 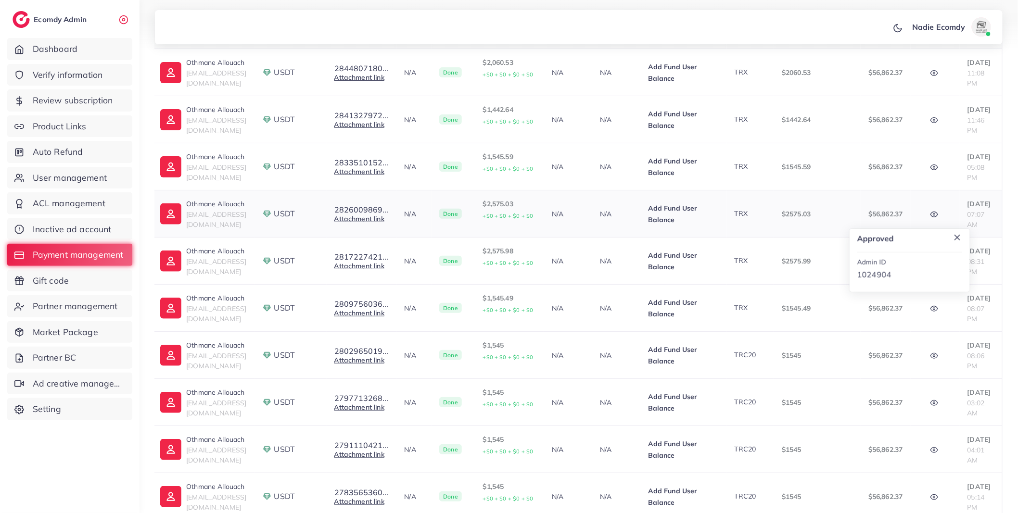 What do you see at coordinates (509, 351) in the screenshot?
I see `p: $1,545` at bounding box center [509, 351].